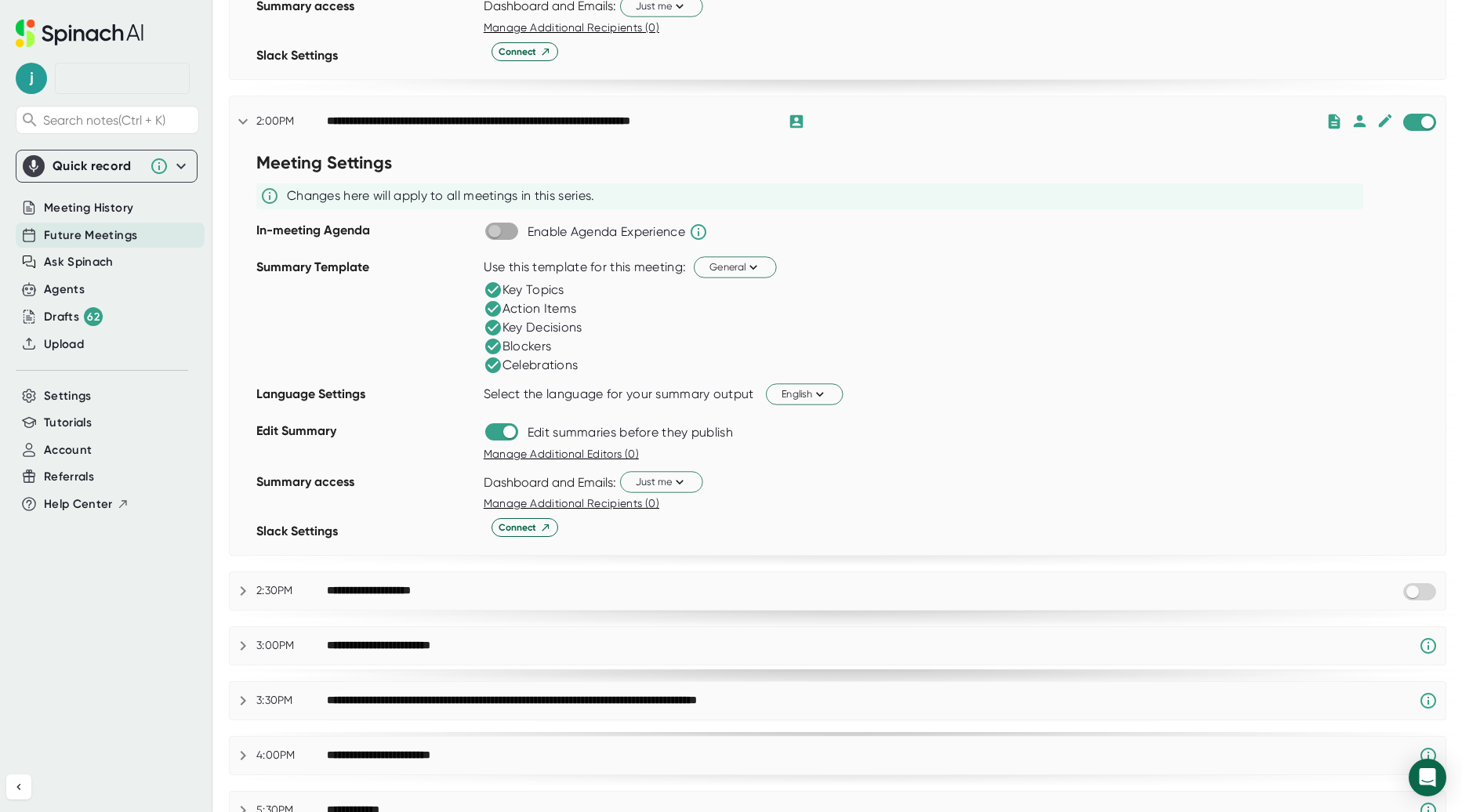 Image resolution: width=1462 pixels, height=812 pixels. What do you see at coordinates (67, 449) in the screenshot?
I see `span: Account` at bounding box center [67, 449].